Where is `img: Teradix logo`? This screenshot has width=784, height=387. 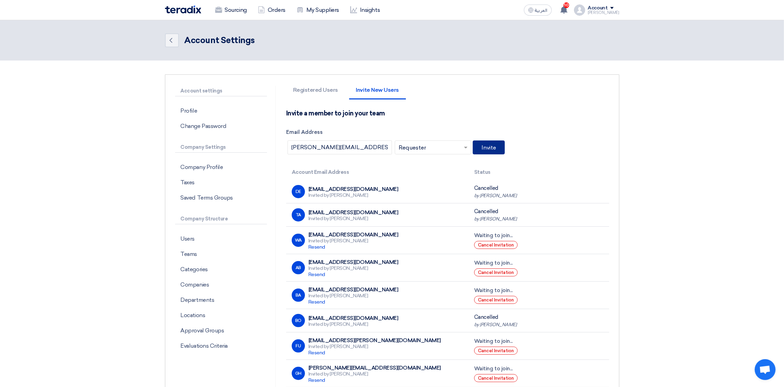 img: Teradix logo is located at coordinates (183, 9).